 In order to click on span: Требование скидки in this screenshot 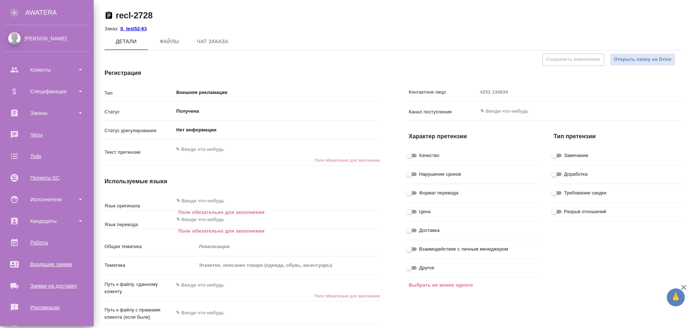, I will do `click(585, 193)`.